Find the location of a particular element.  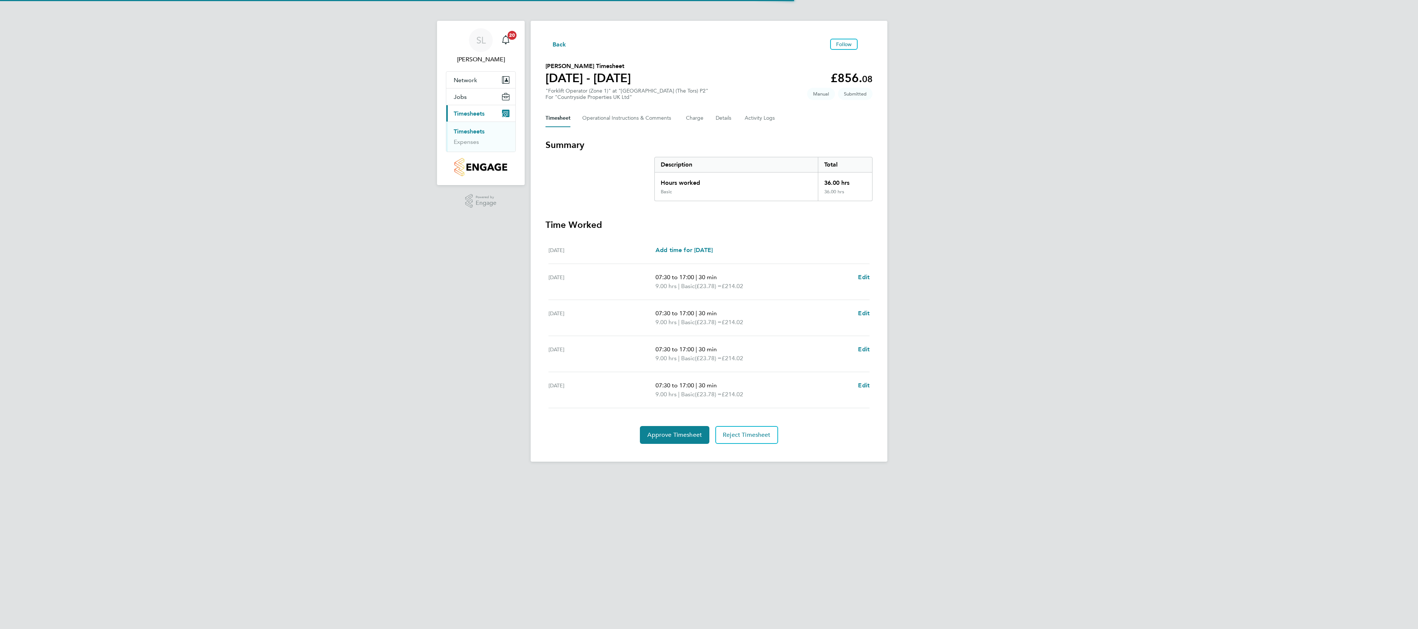

span: Follow is located at coordinates (844, 44).